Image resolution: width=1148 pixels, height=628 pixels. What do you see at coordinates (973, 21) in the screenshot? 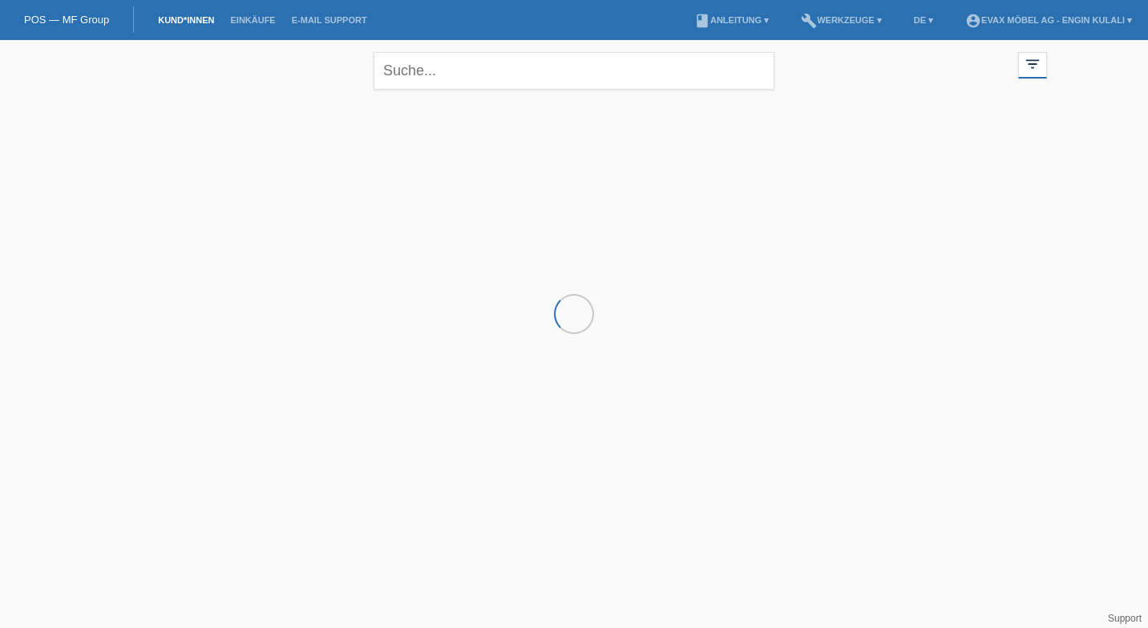
I see `i: account_circle` at bounding box center [973, 21].